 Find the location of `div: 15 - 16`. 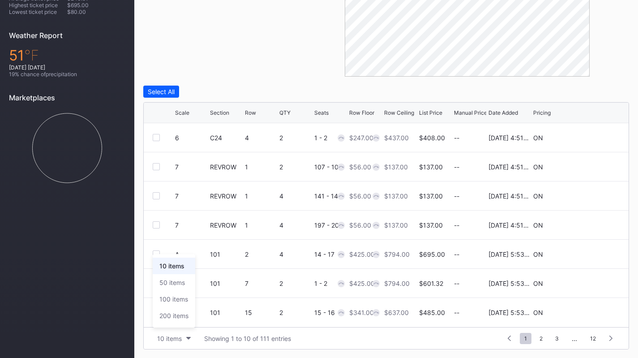

div: 15 - 16 is located at coordinates (331, 312).